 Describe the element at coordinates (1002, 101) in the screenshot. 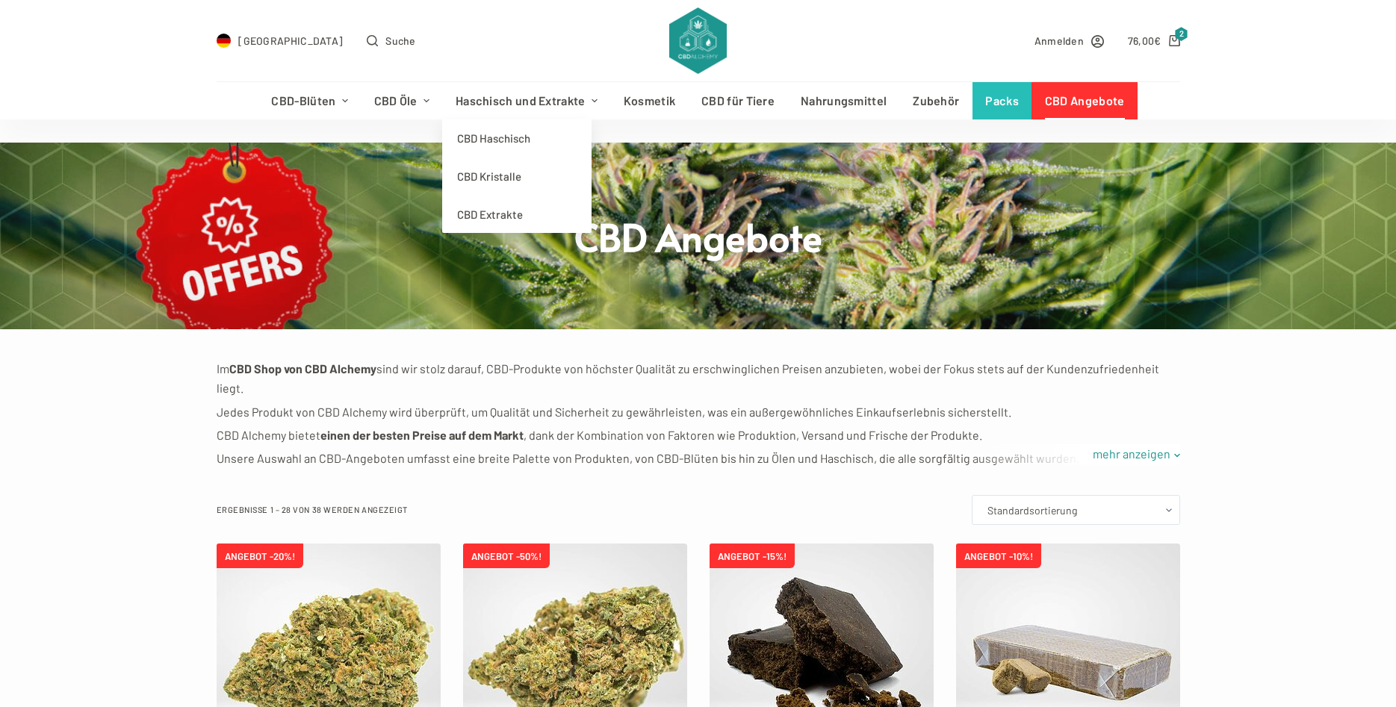

I see `a: Packs` at that location.